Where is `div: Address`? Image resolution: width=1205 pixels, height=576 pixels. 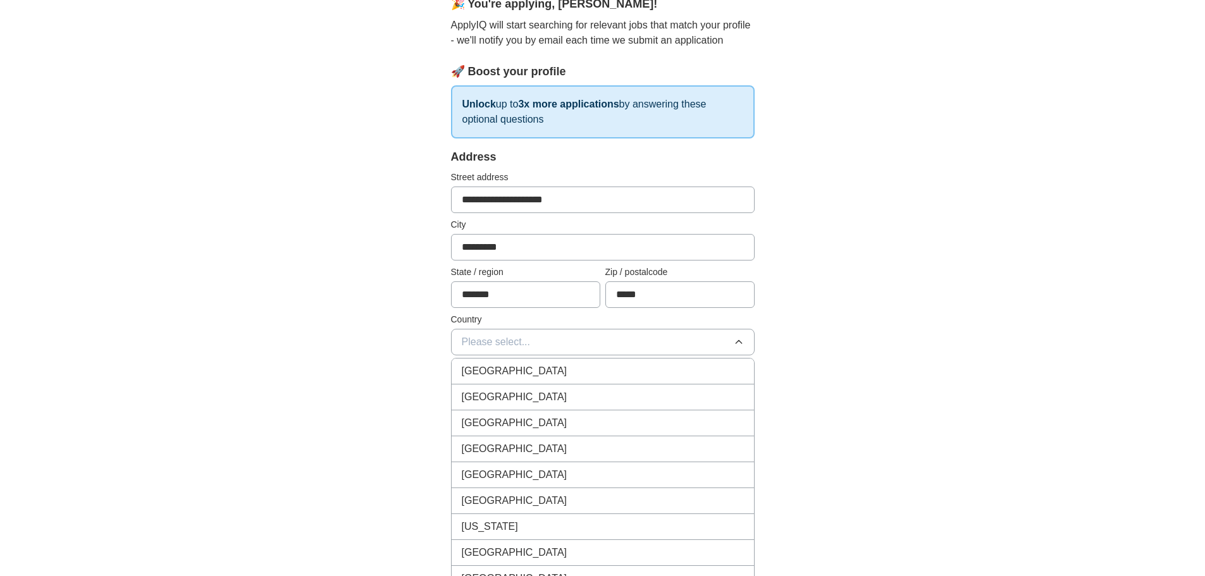 div: Address is located at coordinates (603, 157).